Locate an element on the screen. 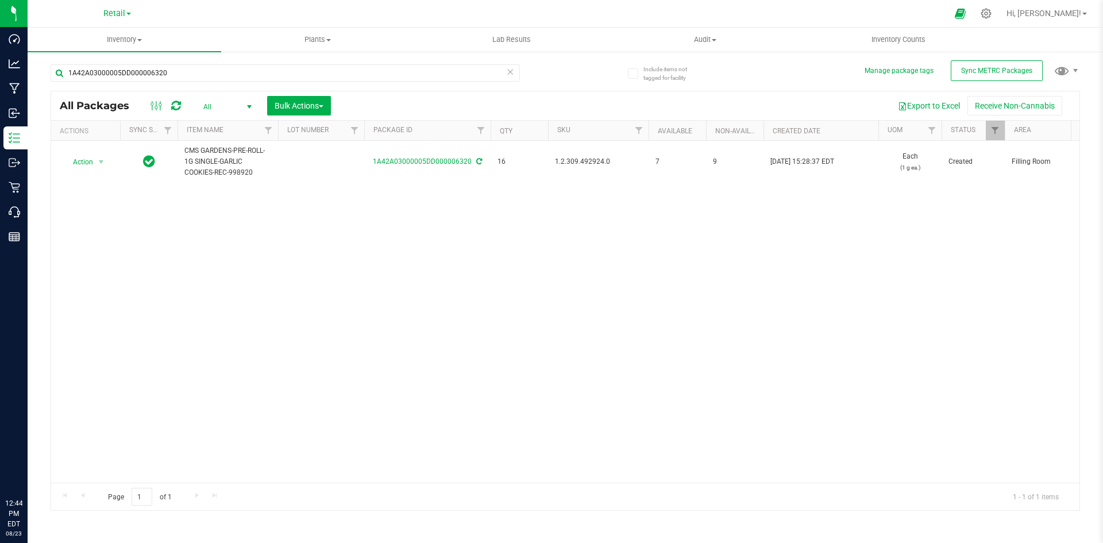  a: Sync Status is located at coordinates (151, 130).